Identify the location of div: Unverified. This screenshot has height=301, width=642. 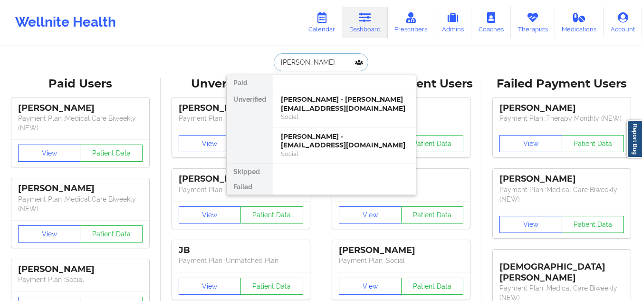
(250, 127).